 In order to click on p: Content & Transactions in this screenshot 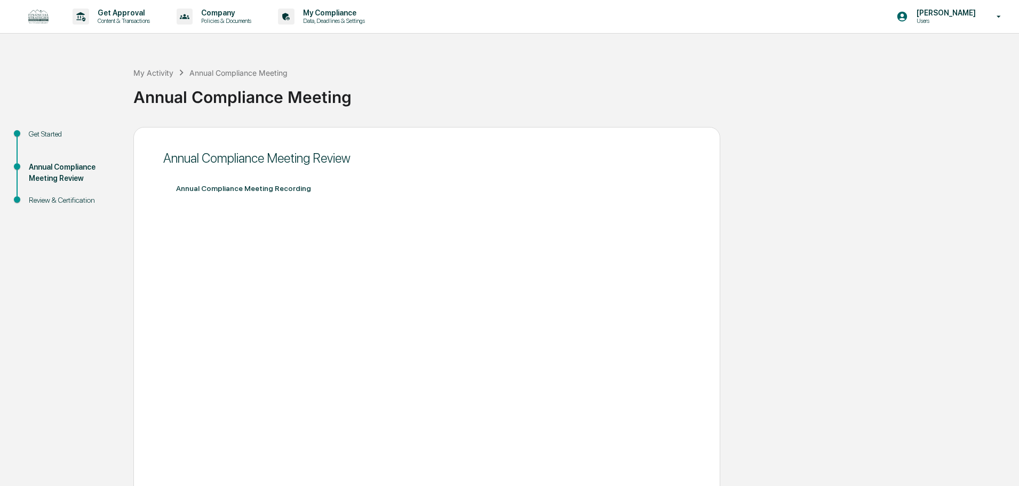, I will do `click(122, 21)`.